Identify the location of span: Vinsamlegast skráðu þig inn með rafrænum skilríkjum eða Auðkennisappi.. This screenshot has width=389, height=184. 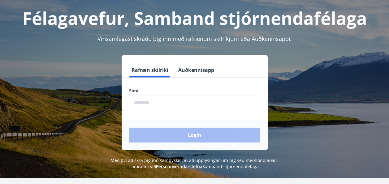
(194, 39).